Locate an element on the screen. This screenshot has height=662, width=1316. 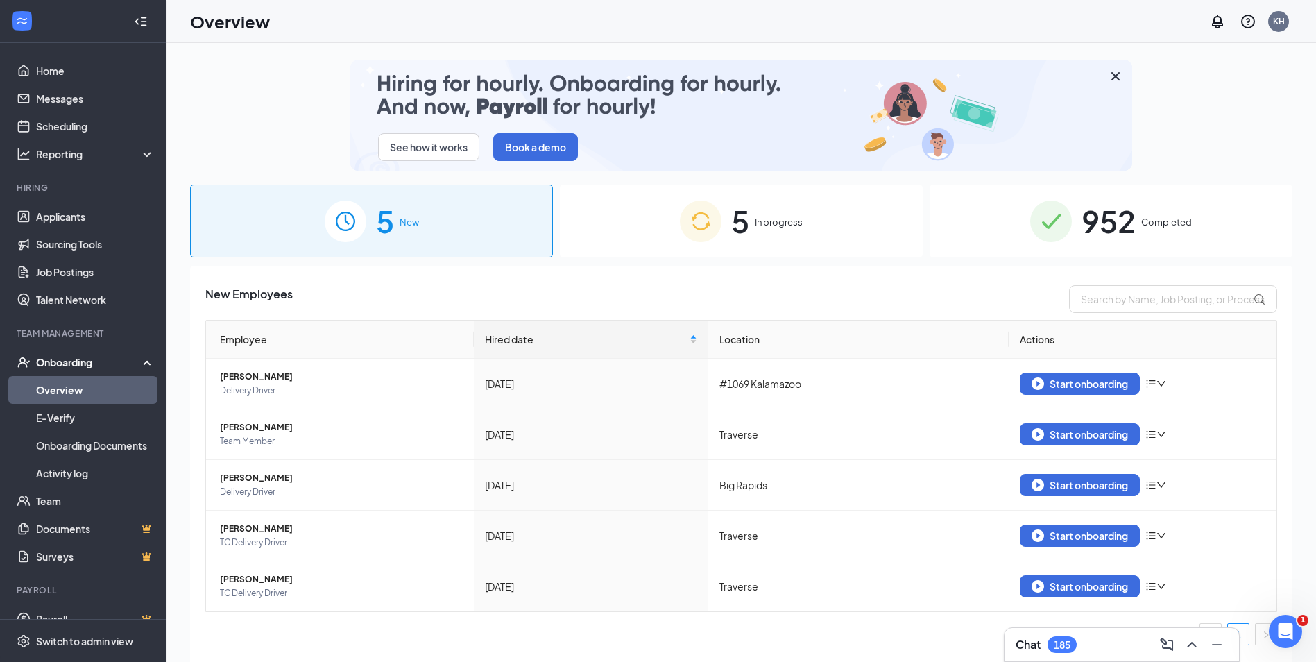
div: Hiring is located at coordinates (84, 187).